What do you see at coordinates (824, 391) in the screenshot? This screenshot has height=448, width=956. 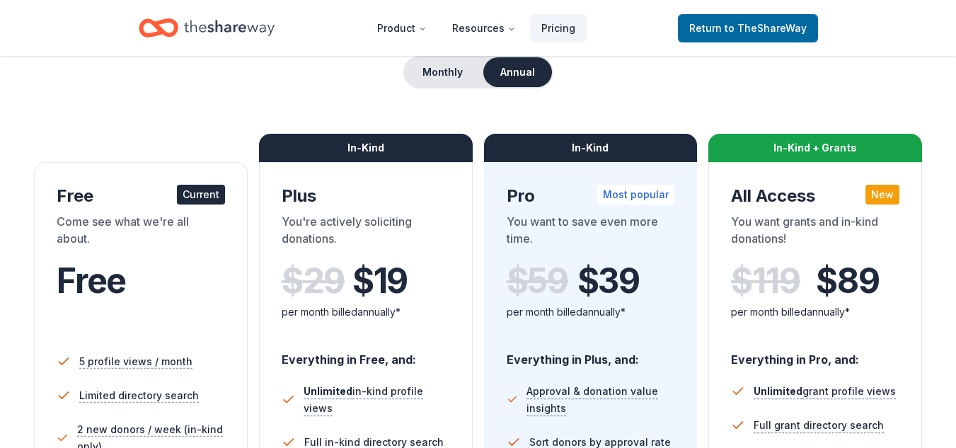 I see `span: grant profile views` at bounding box center [824, 391].